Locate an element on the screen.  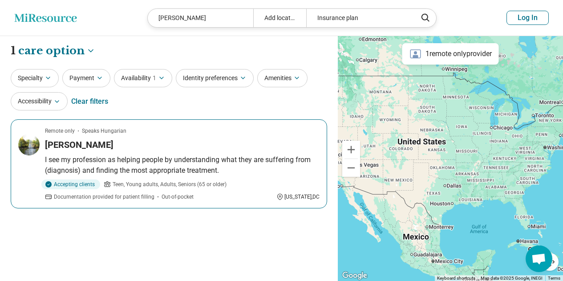
button: Zoom out is located at coordinates (351, 168).